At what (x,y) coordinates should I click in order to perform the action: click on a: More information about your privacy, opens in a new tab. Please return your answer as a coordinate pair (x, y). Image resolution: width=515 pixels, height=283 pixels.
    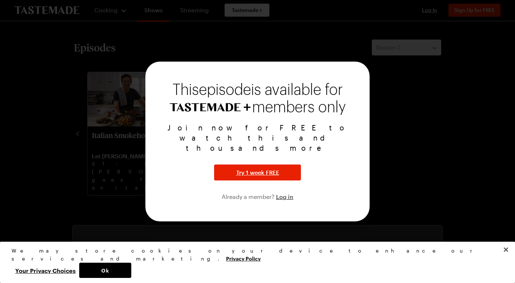
    Looking at the image, I should click on (244, 258).